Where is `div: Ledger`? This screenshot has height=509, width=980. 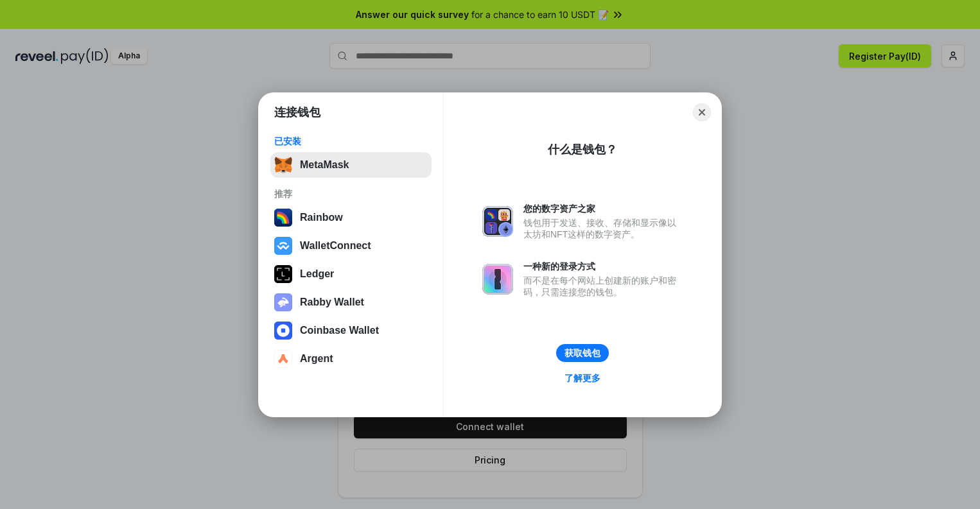
div: Ledger is located at coordinates (316, 274).